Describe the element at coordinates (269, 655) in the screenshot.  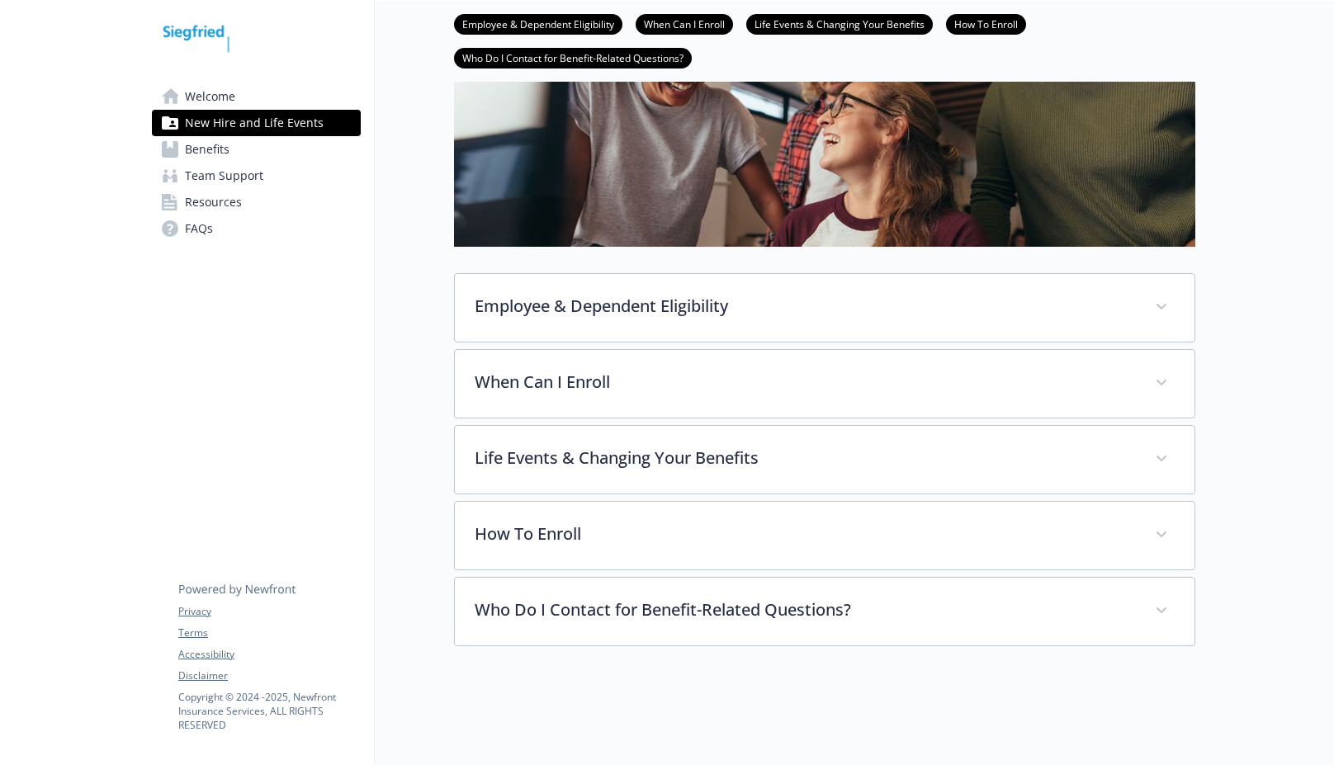
I see `a: Accessibility` at that location.